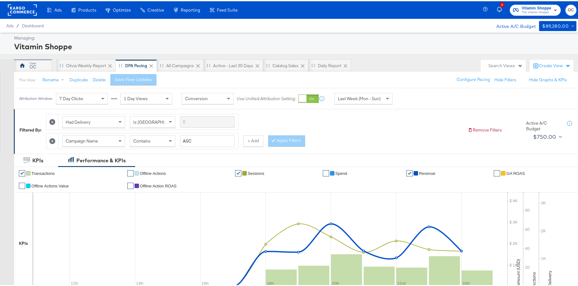 This screenshot has height=286, width=578. I want to click on div: $750.00, so click(544, 136).